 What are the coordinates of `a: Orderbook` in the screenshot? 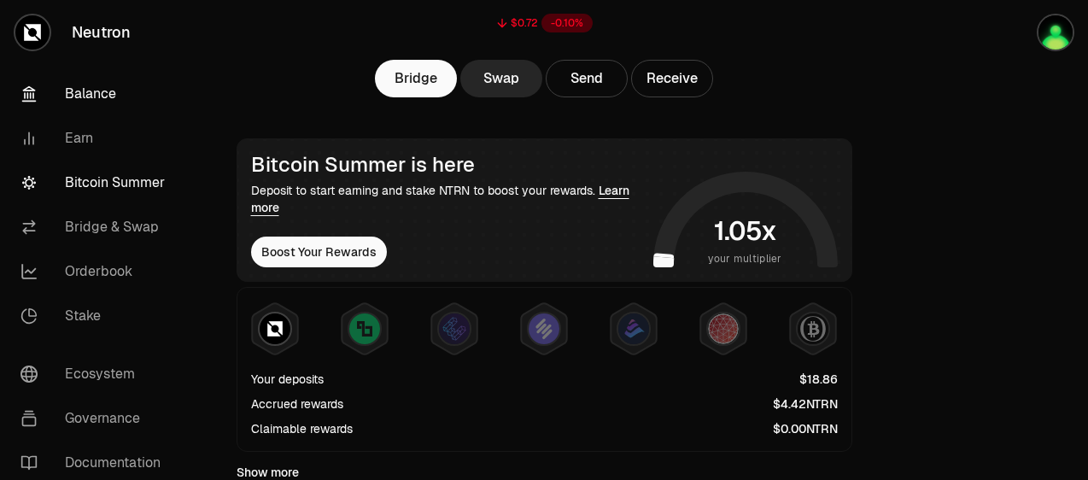 It's located at (96, 272).